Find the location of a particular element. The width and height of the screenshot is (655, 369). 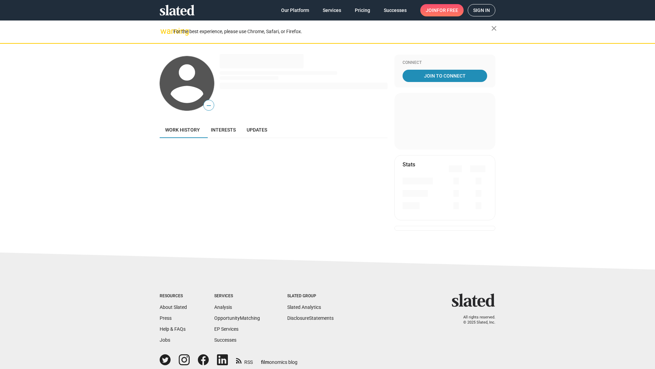

a: RSS is located at coordinates (244, 360).